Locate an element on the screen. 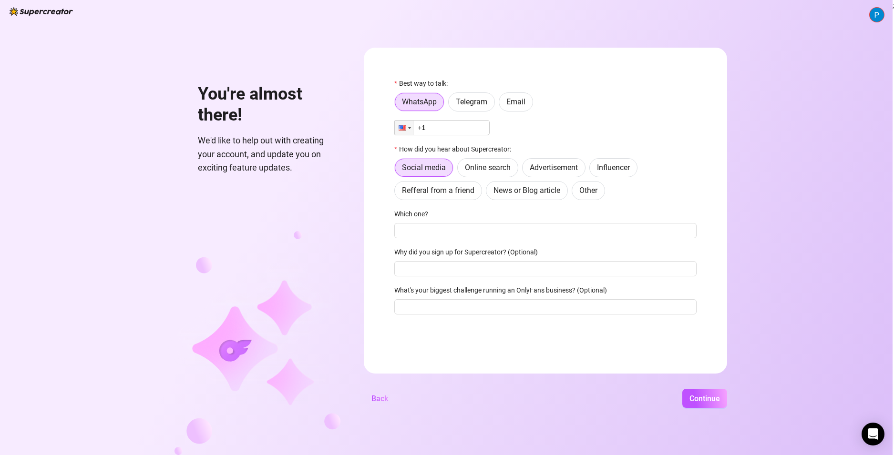 This screenshot has width=894, height=455. input: Why did you sign up for Supercreator? (Optional) is located at coordinates (545, 269).